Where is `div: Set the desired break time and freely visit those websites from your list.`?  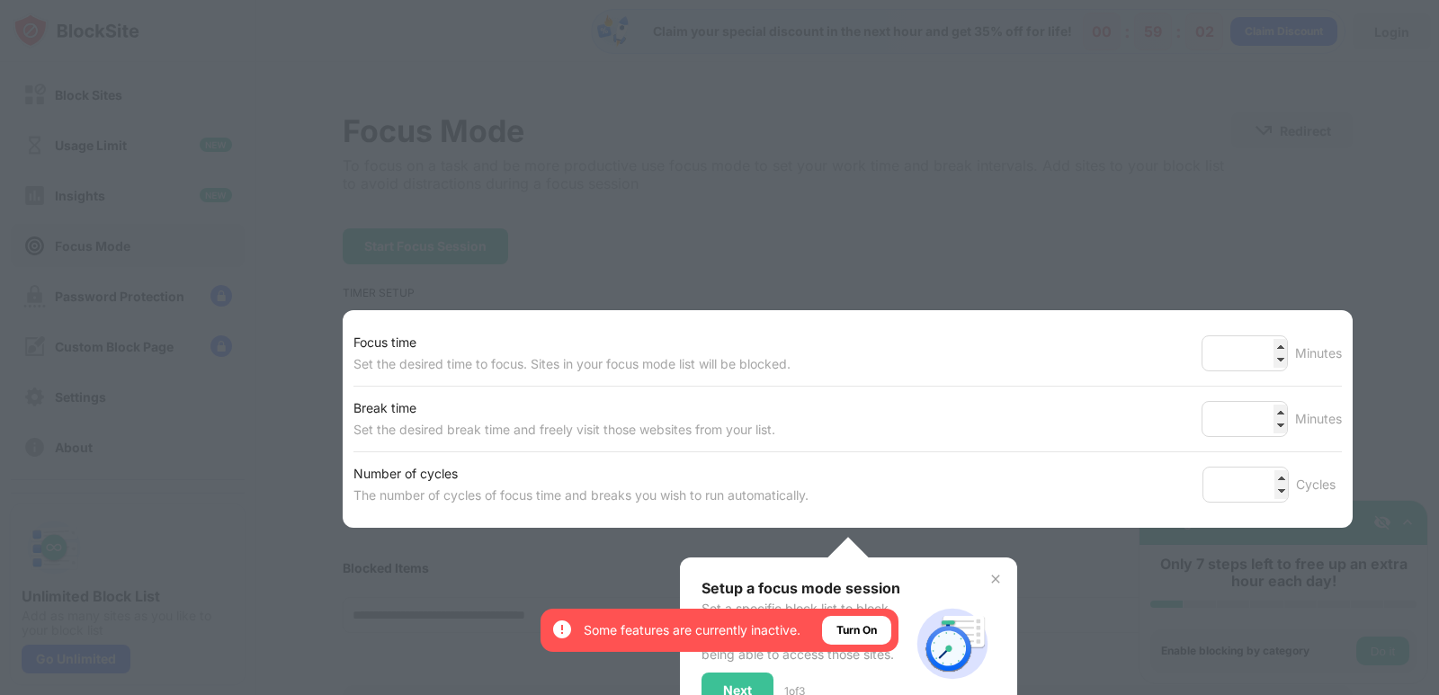 div: Set the desired break time and freely visit those websites from your list. is located at coordinates (564, 430).